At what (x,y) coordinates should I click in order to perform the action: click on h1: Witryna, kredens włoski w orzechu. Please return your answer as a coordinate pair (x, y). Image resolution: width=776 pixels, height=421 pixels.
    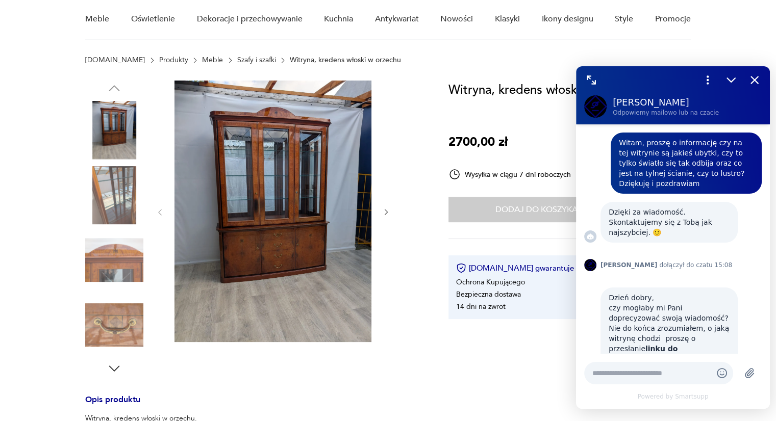
    Looking at the image, I should click on (544, 90).